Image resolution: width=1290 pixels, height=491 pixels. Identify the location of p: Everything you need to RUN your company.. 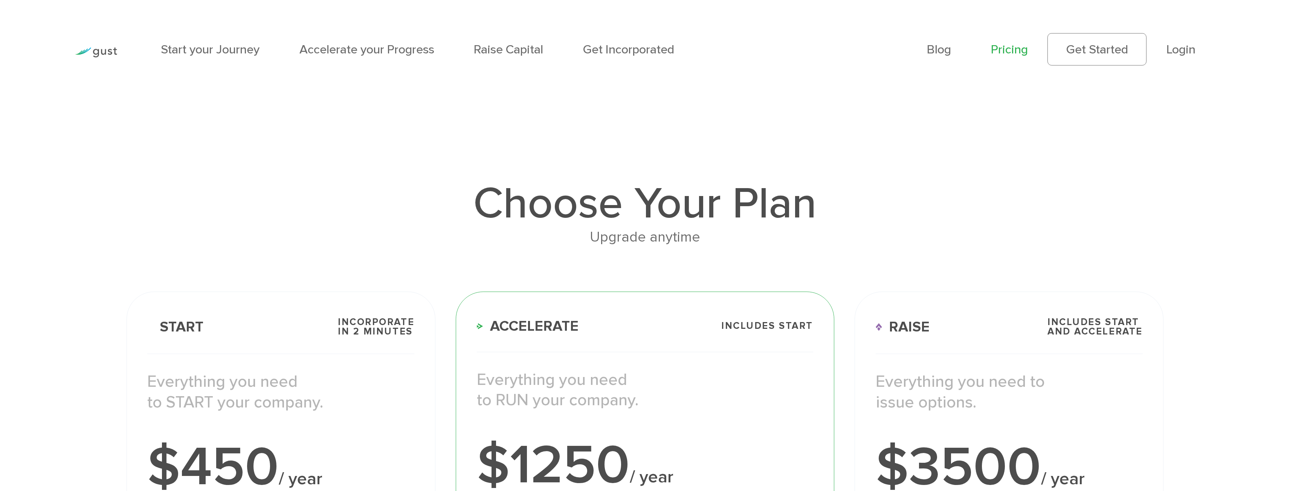
(645, 390).